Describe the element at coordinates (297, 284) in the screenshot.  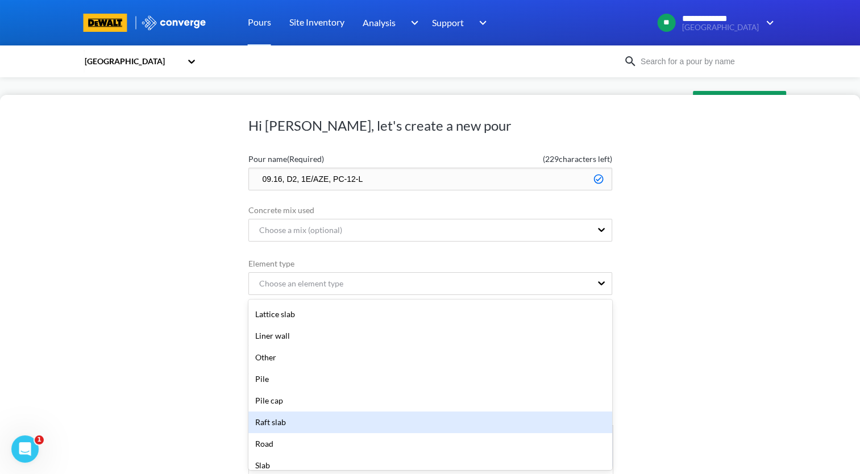
I see `div: Choose an element type` at that location.